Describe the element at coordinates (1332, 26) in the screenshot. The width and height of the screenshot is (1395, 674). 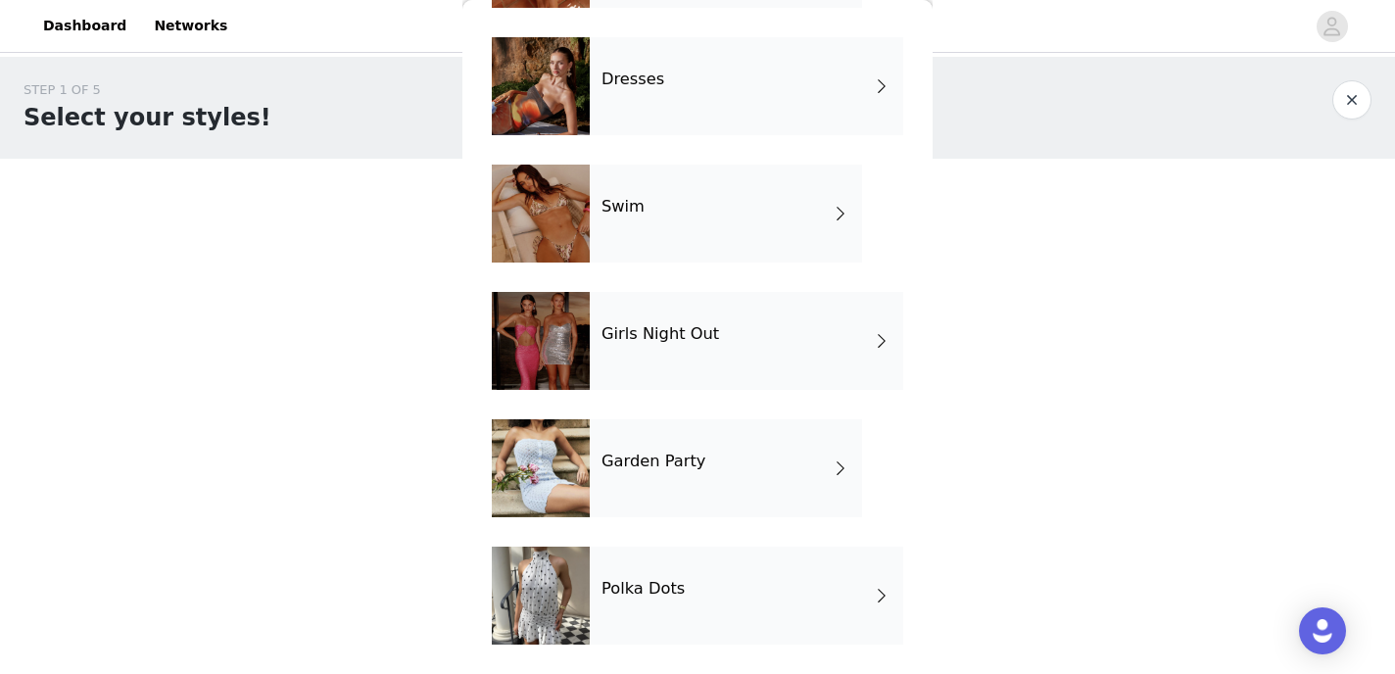
I see `div: avatar` at that location.